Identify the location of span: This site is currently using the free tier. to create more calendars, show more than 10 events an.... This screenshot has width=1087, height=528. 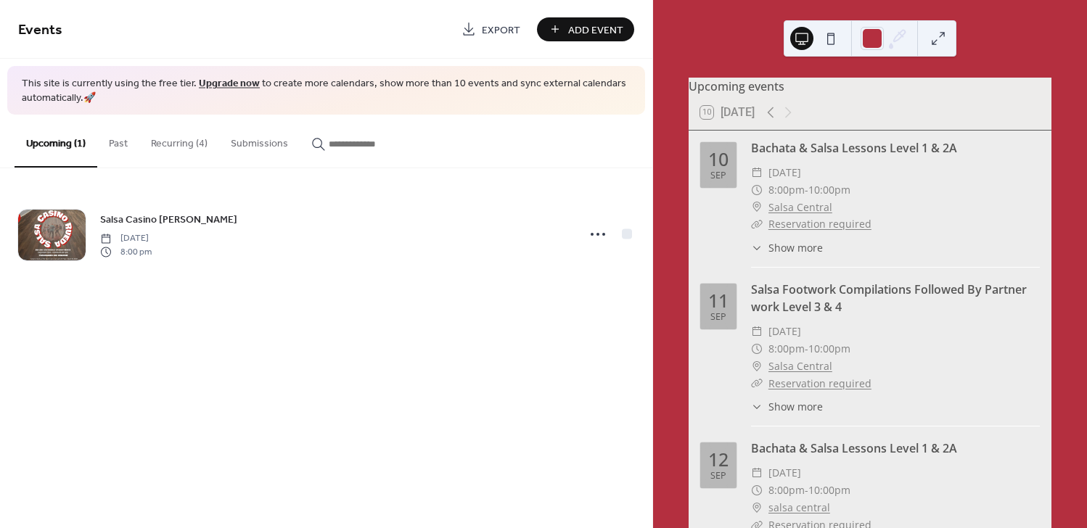
(326, 91).